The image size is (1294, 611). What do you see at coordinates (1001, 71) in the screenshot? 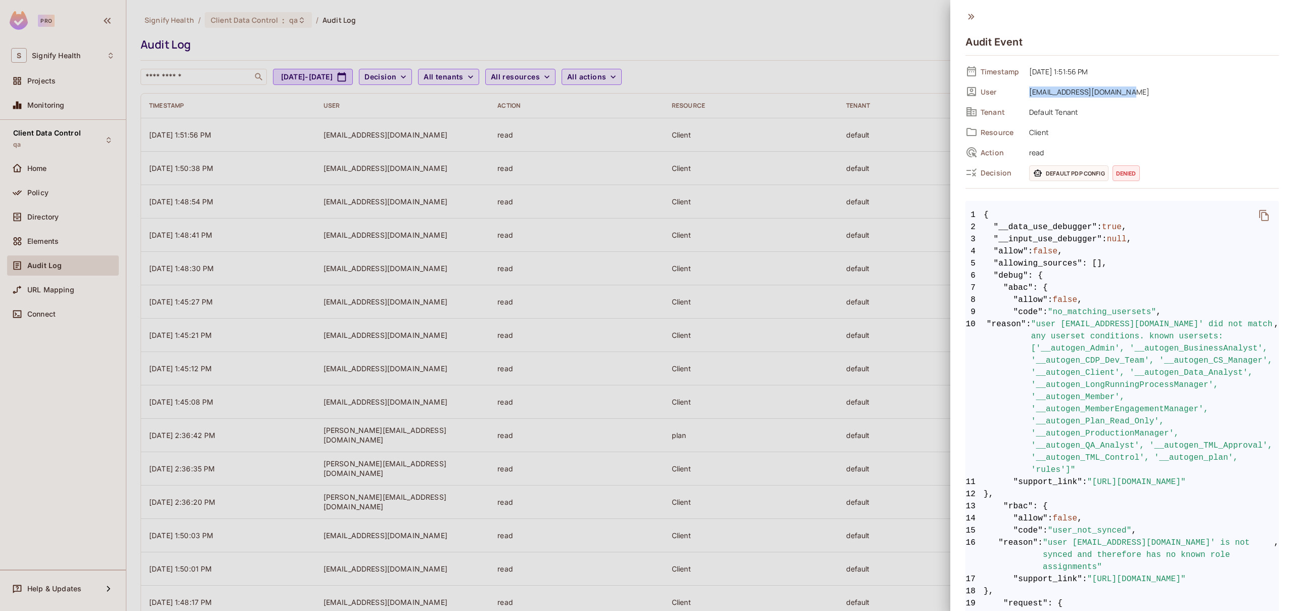
I see `span: Timestamp` at bounding box center [1001, 71].